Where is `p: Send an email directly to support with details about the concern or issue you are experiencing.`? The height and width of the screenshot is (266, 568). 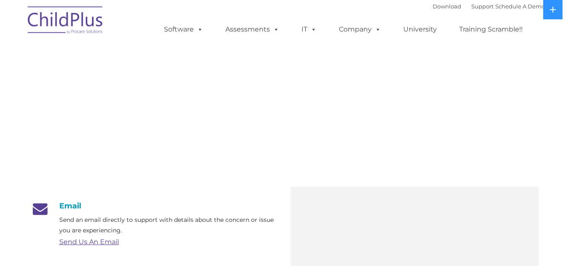
p: Send an email directly to support with details about the concern or issue you are experiencing. is located at coordinates (169, 225).